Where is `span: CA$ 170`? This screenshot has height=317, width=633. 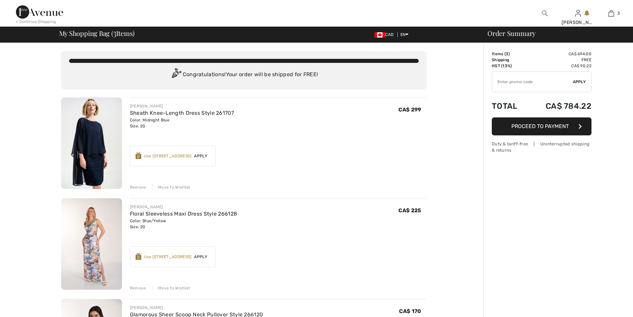
span: CA$ 170 is located at coordinates (410, 311).